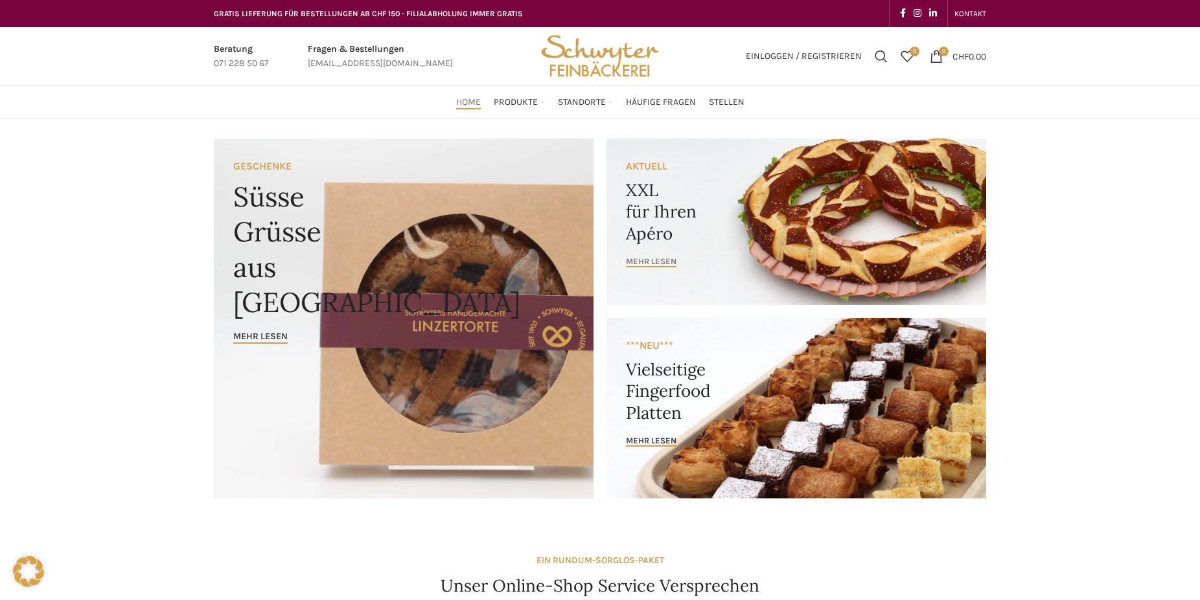 The width and height of the screenshot is (1200, 600). What do you see at coordinates (902, 14) in the screenshot?
I see `a: Facebook social link` at bounding box center [902, 14].